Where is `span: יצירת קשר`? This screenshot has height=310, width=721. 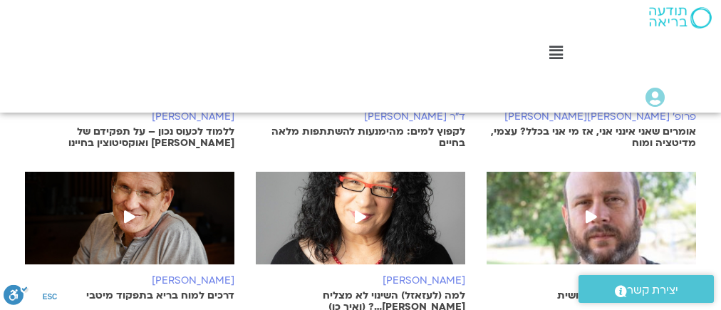
span: יצירת קשר is located at coordinates (652, 290).